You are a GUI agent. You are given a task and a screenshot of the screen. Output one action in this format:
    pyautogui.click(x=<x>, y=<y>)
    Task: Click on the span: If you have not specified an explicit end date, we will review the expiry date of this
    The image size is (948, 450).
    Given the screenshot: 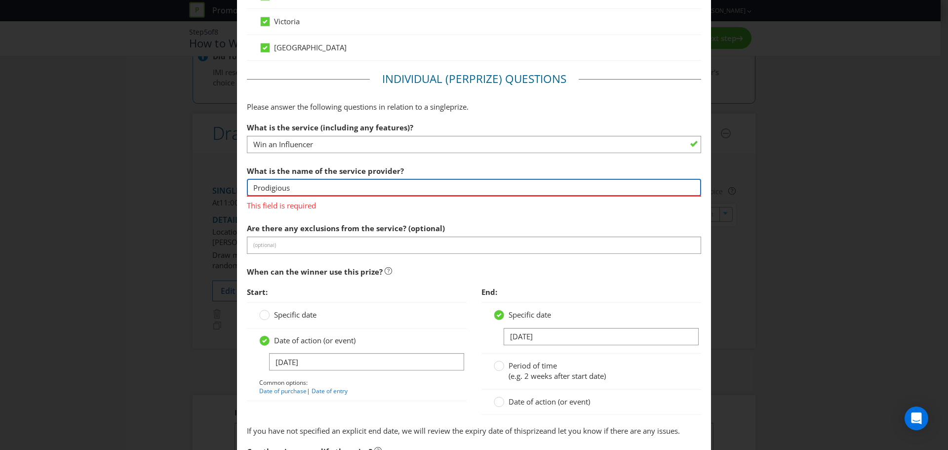 What is the action you would take?
    pyautogui.click(x=387, y=431)
    